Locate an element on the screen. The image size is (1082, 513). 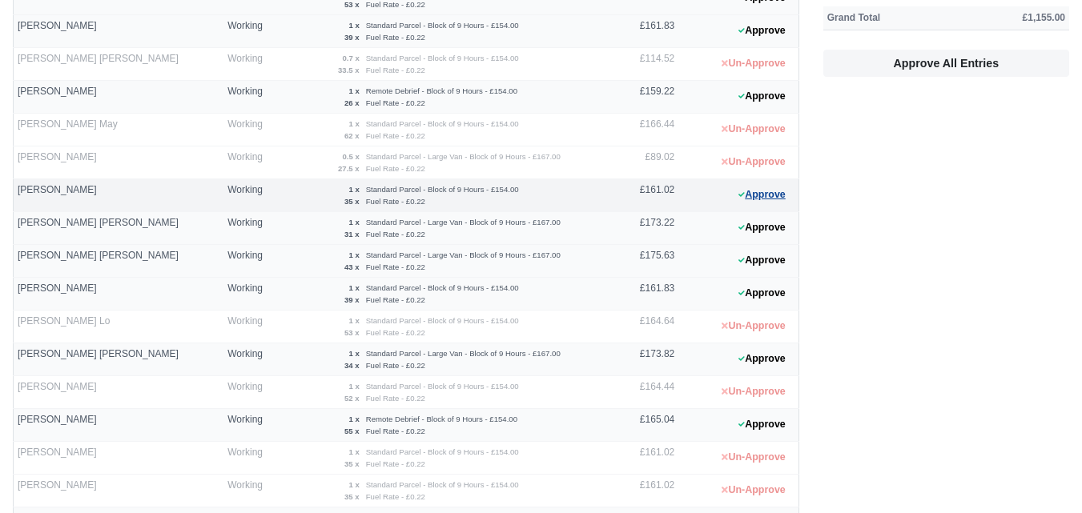
small: Remote Debrief - Block of 9 Hours - £154.00 is located at coordinates (441, 419).